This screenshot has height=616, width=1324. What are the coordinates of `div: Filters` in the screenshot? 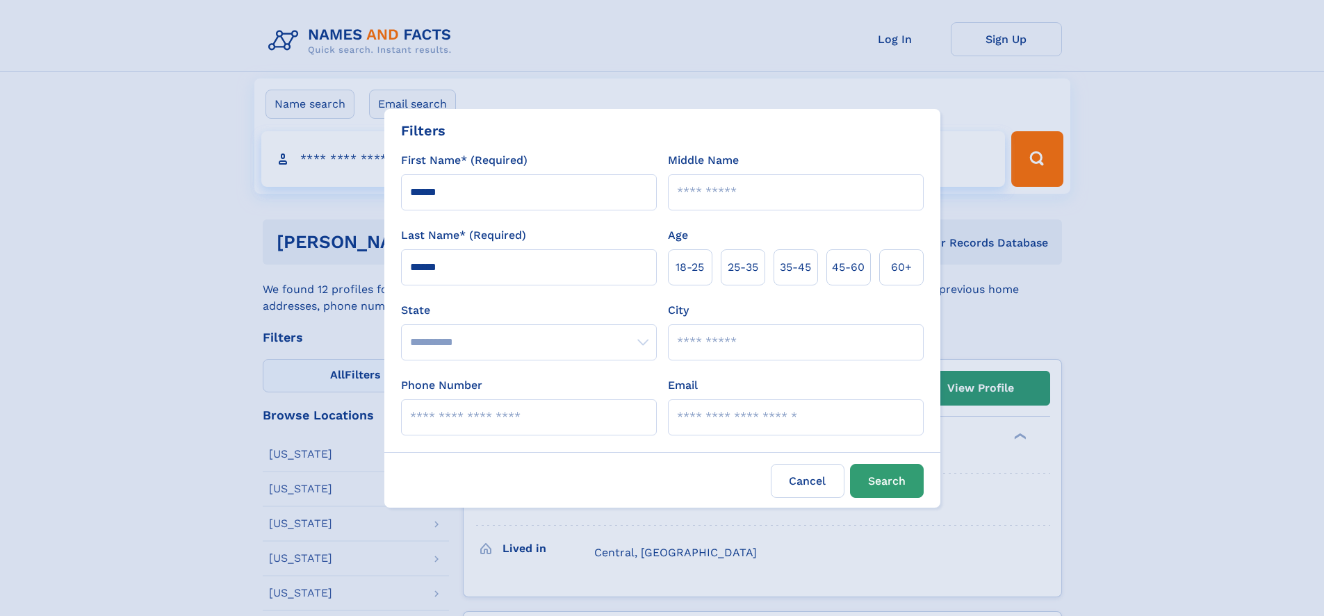 It's located at (423, 131).